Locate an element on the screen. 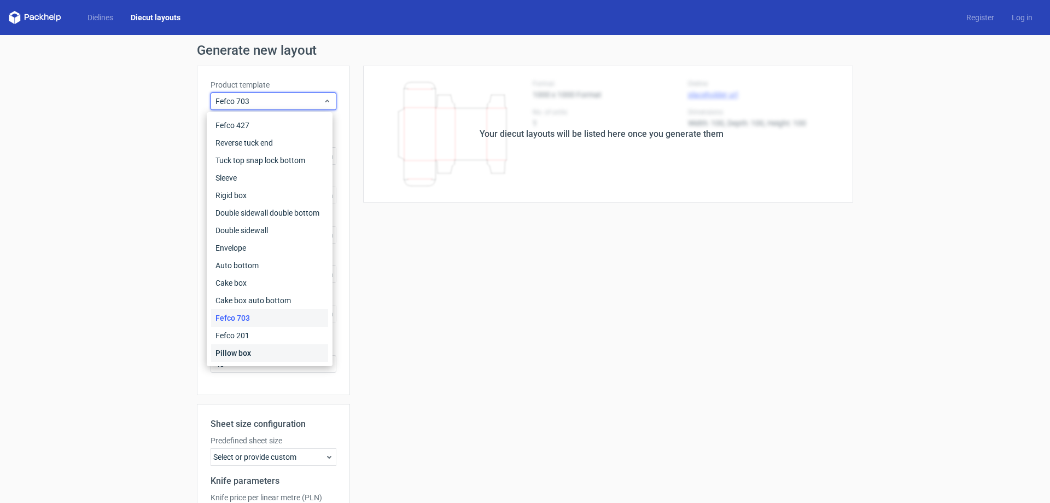 This screenshot has height=503, width=1050. a: Dielines is located at coordinates (100, 18).